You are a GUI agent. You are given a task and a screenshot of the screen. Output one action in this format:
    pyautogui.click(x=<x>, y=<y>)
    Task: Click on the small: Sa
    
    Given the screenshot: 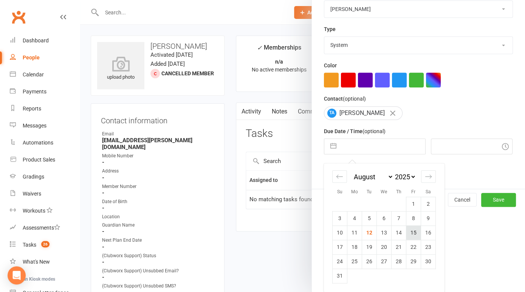 What is the action you would take?
    pyautogui.click(x=428, y=191)
    